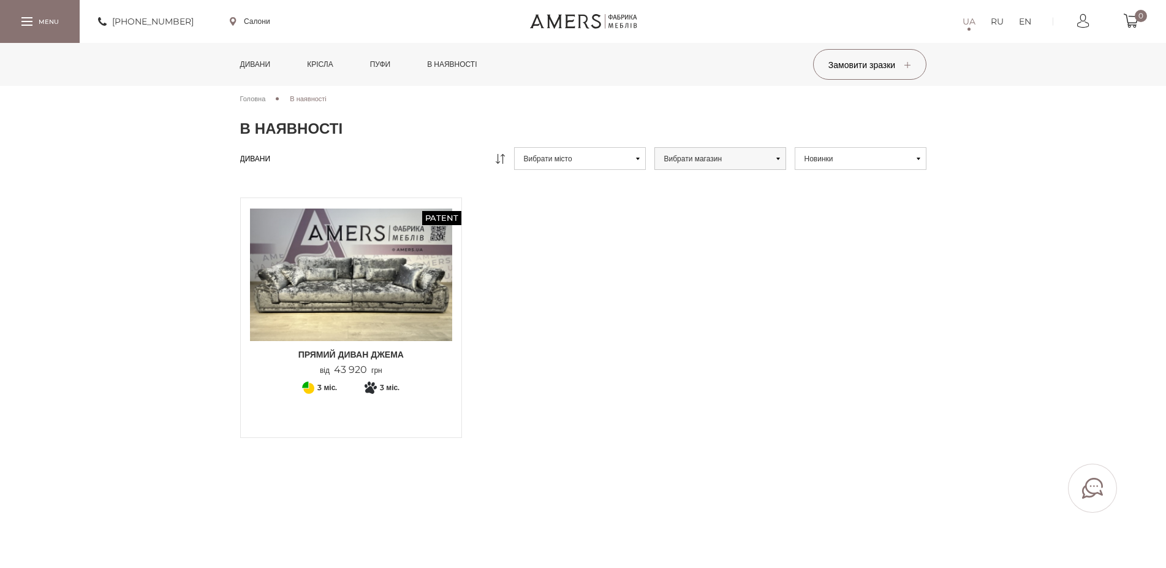  I want to click on span: 0, so click(1141, 16).